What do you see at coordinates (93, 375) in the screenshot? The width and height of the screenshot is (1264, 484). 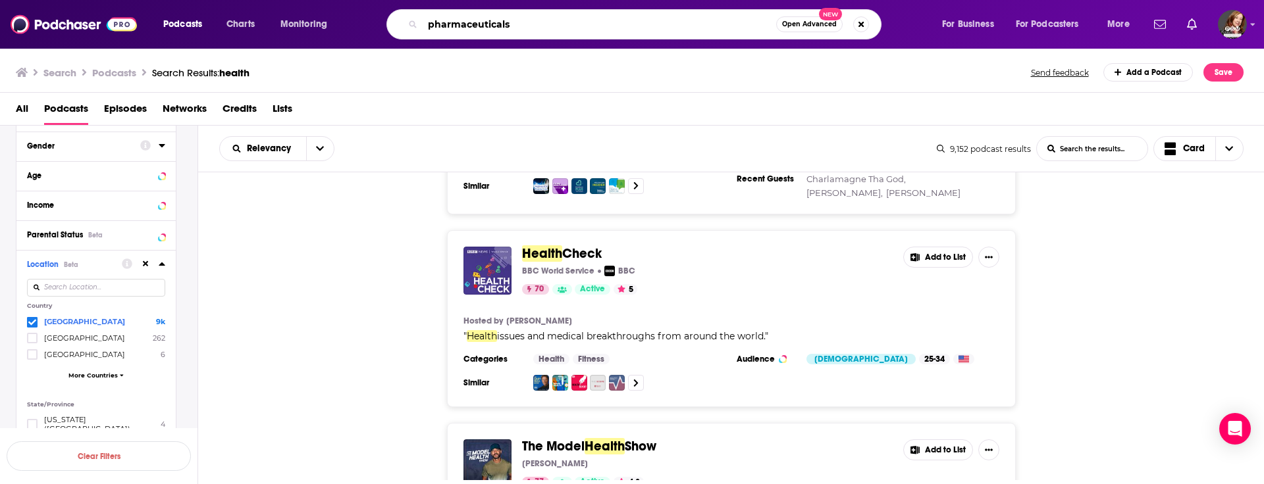 I see `span: More Countries` at bounding box center [93, 375].